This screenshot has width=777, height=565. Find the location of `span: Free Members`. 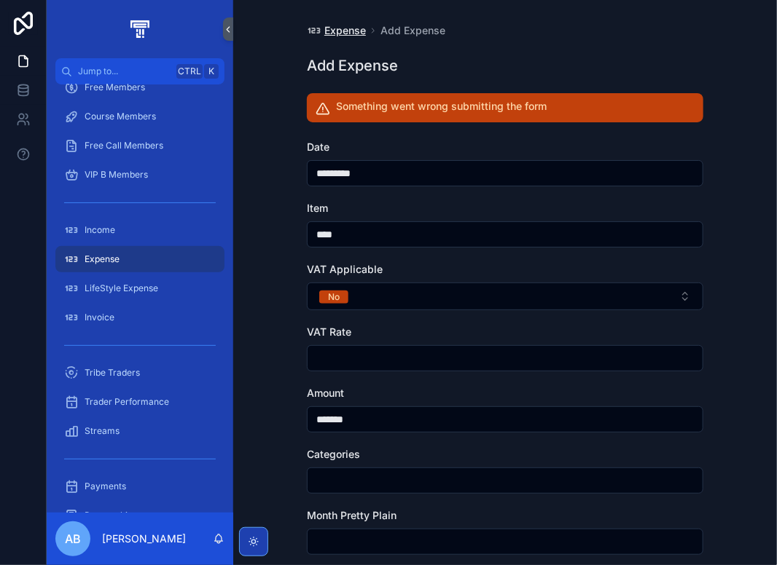

span: Free Members is located at coordinates (114, 87).